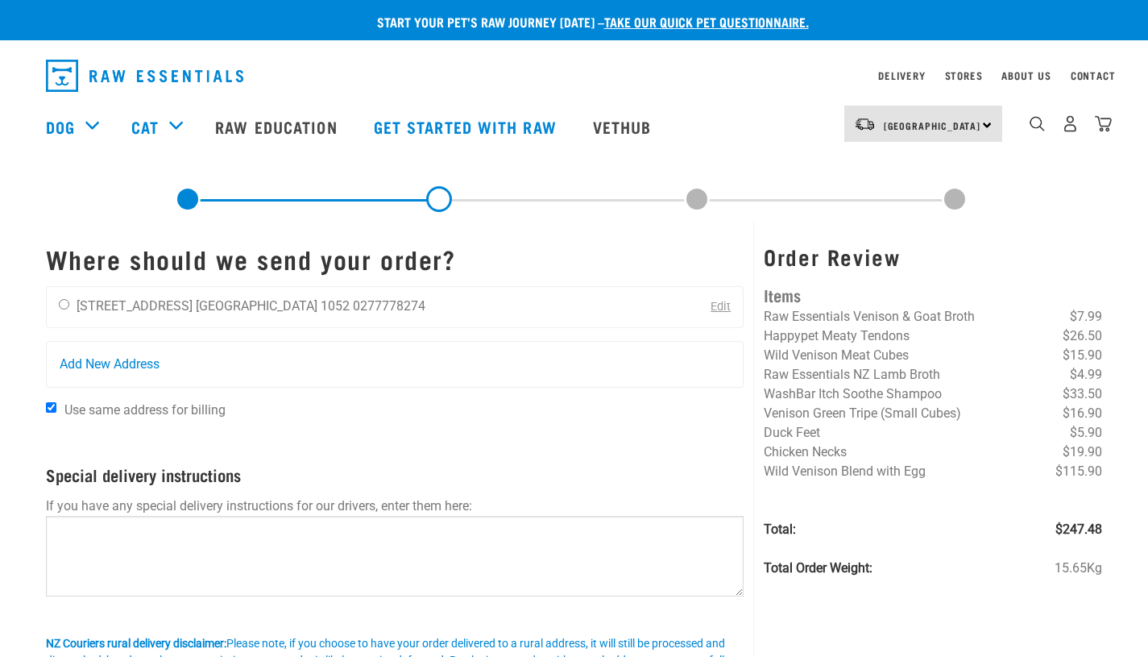  What do you see at coordinates (1086, 375) in the screenshot?
I see `span: $4.99` at bounding box center [1086, 375].